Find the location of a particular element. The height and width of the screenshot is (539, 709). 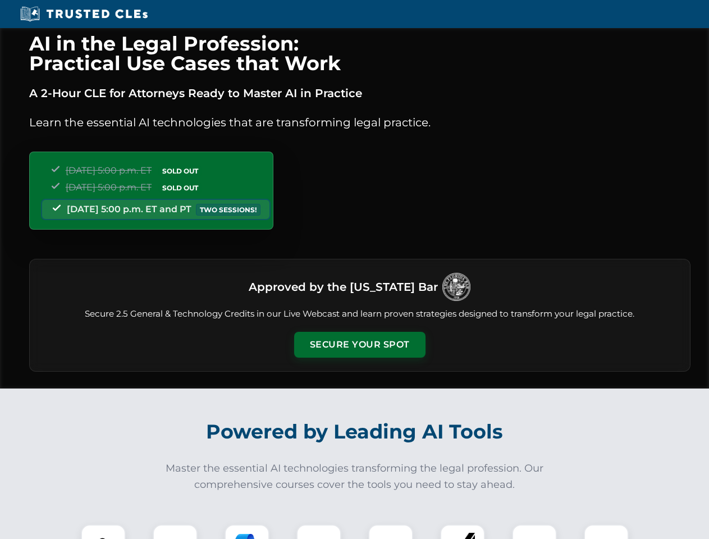

img: Trusted CLEs is located at coordinates (84, 14).